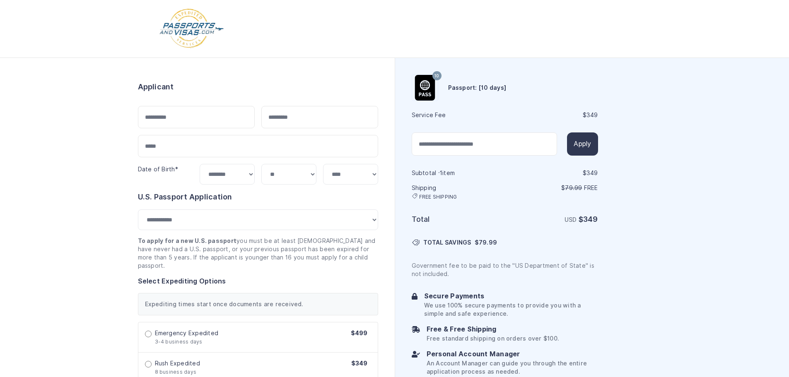  Describe the element at coordinates (582, 144) in the screenshot. I see `button: Apply` at that location.